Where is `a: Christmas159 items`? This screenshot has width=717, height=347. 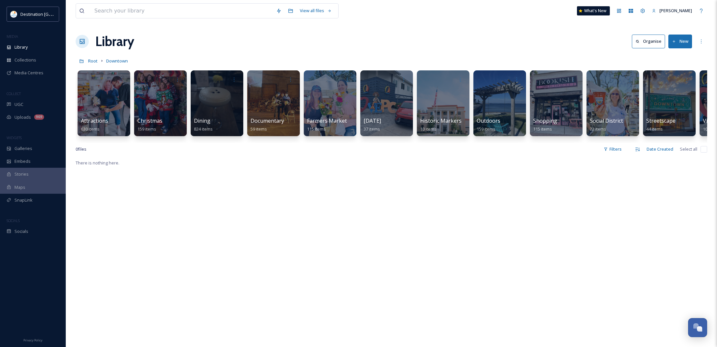
a: Christmas159 items is located at coordinates (150, 125).